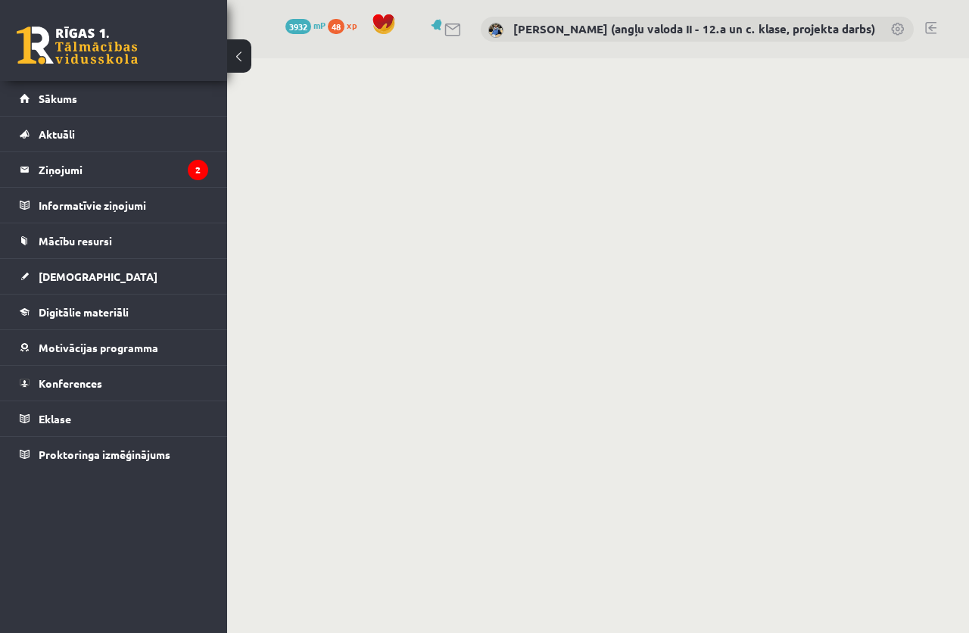 The width and height of the screenshot is (969, 633). Describe the element at coordinates (114, 134) in the screenshot. I see `a: Aktuāli` at that location.